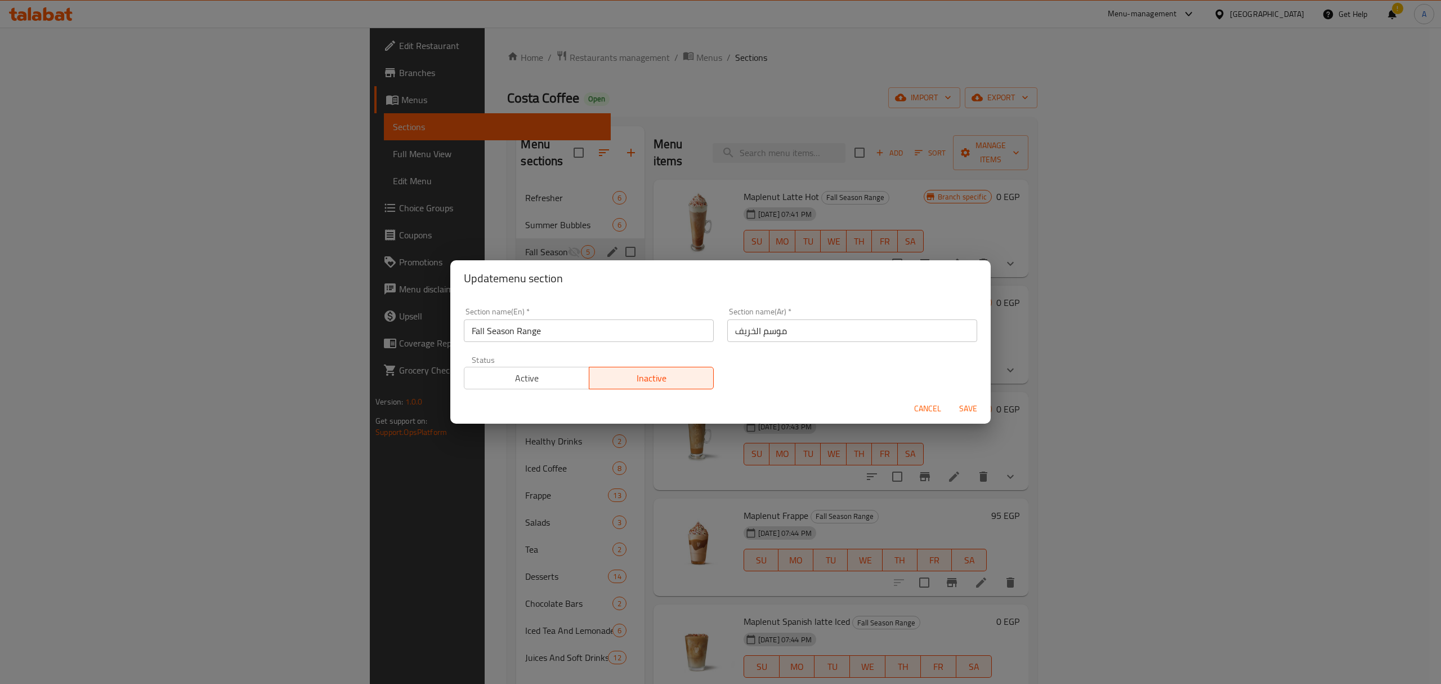  What do you see at coordinates (968, 408) in the screenshot?
I see `span: Save` at bounding box center [968, 408].